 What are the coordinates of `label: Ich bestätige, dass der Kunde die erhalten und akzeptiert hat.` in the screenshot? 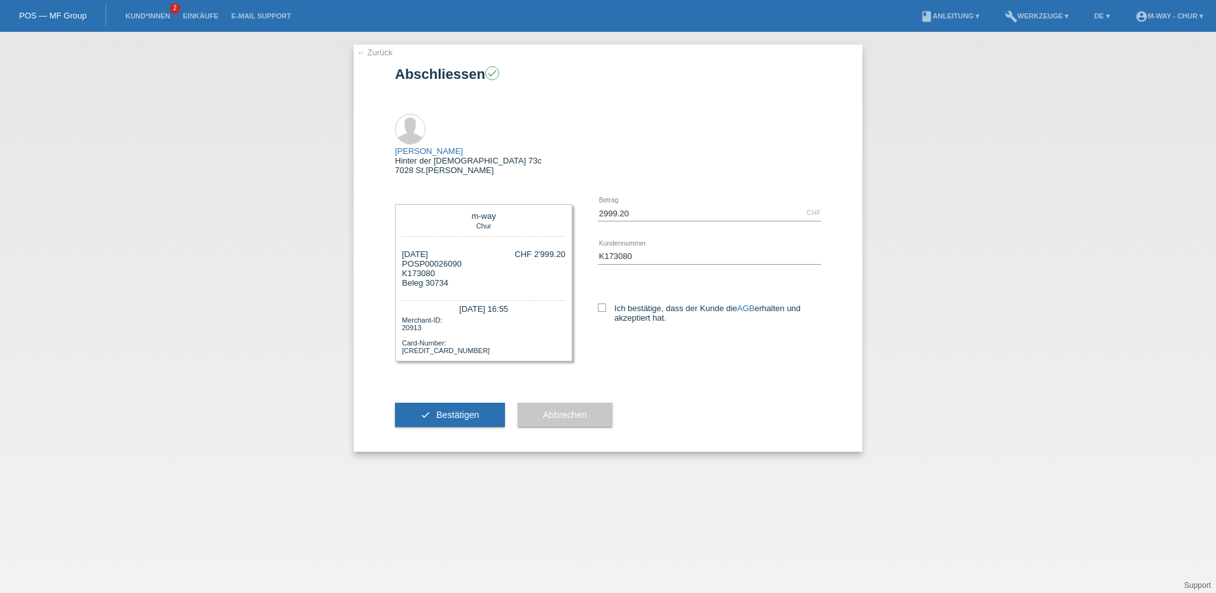 It's located at (709, 313).